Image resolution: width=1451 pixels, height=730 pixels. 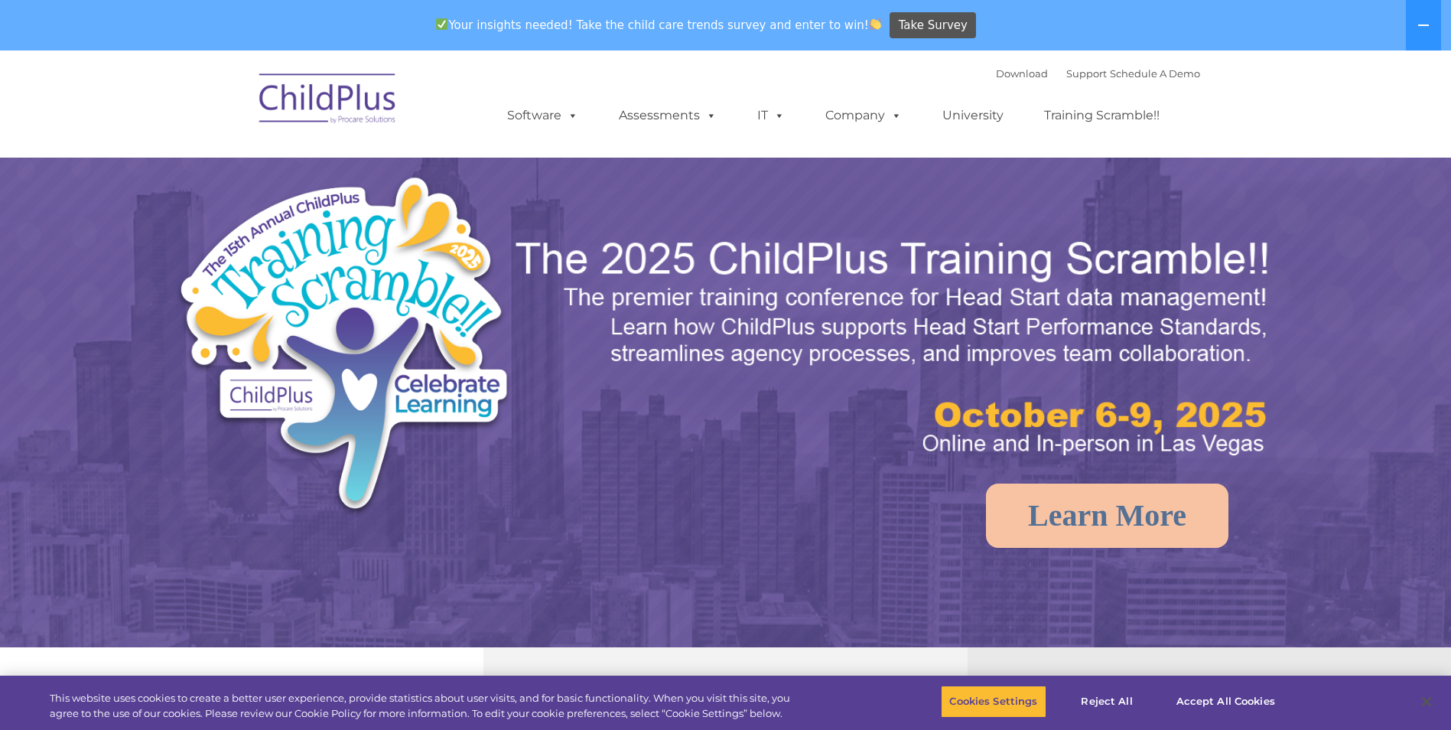 What do you see at coordinates (1107, 516) in the screenshot?
I see `a: Learn More` at bounding box center [1107, 516].